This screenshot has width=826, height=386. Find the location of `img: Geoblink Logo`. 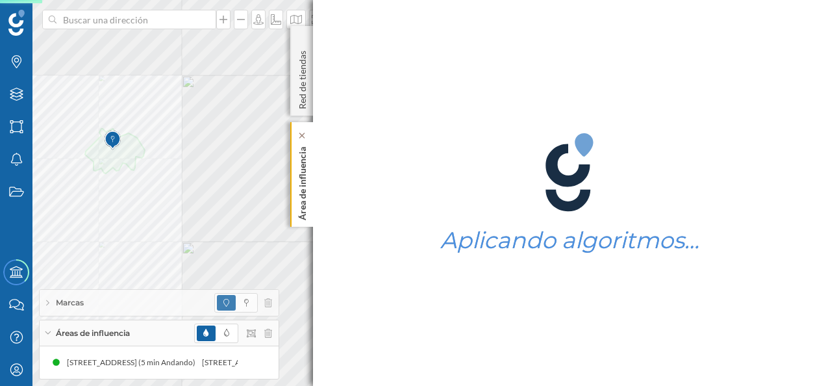

img: Geoblink Logo is located at coordinates (16, 23).